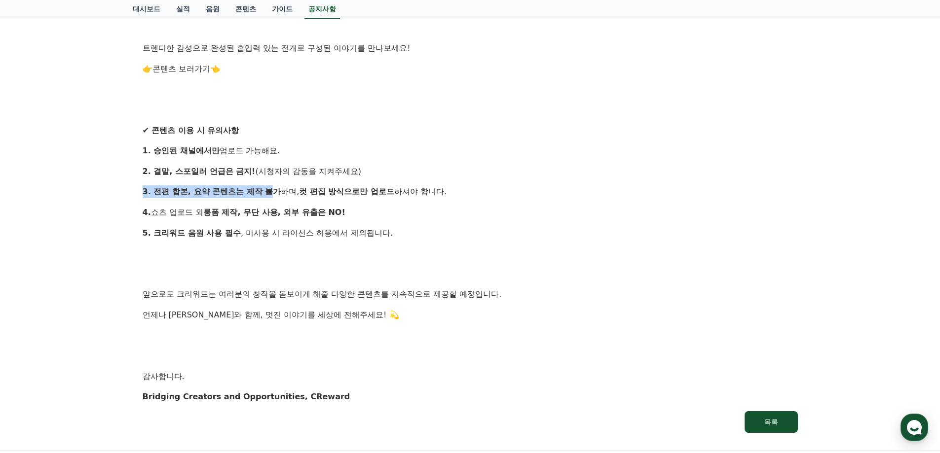  What do you see at coordinates (147, 212) in the screenshot?
I see `strong: 4.` at bounding box center [147, 212].